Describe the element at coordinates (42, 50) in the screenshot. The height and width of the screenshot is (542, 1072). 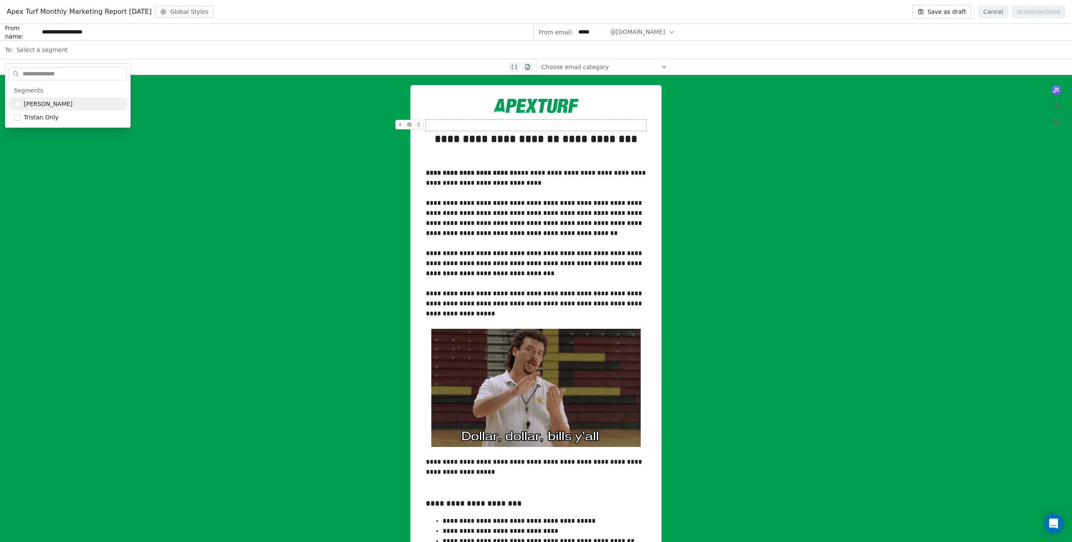
I see `span: Select a segment` at that location.